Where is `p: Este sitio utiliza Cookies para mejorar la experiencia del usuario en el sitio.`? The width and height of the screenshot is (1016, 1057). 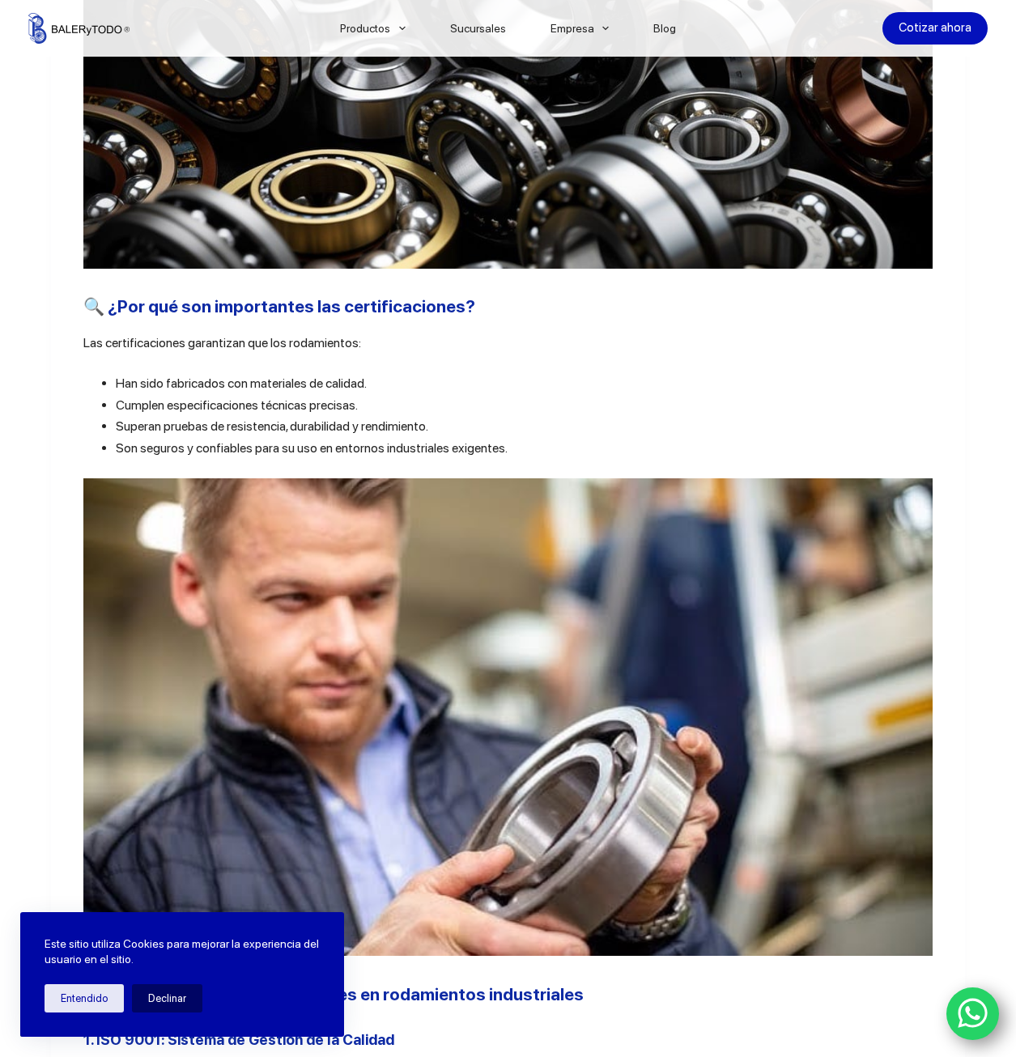
p: Este sitio utiliza Cookies para mejorar la experiencia del usuario en el sitio. is located at coordinates (182, 952).